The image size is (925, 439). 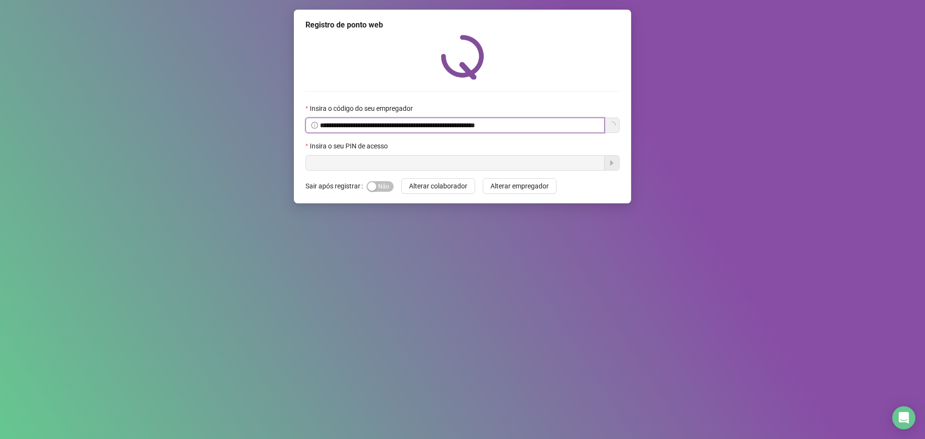 What do you see at coordinates (519, 186) in the screenshot?
I see `span: Alterar empregador` at bounding box center [519, 186].